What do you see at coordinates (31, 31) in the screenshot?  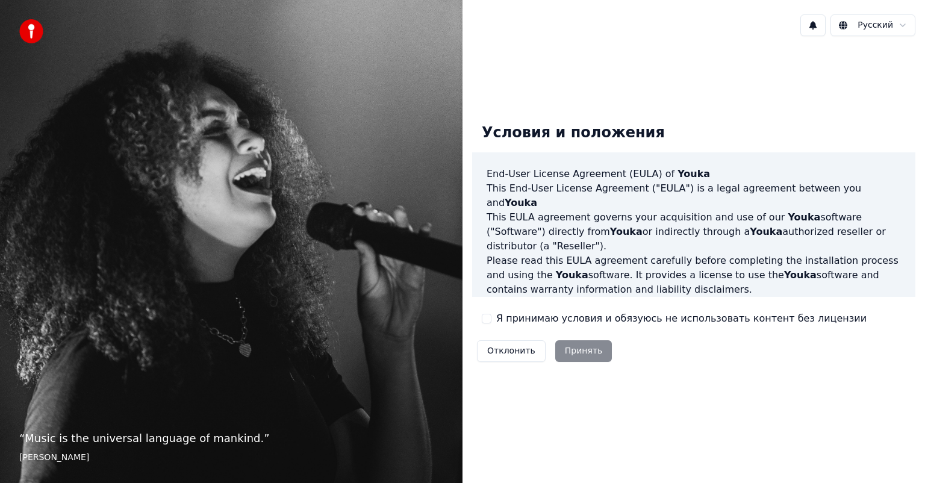 I see `img: youka` at bounding box center [31, 31].